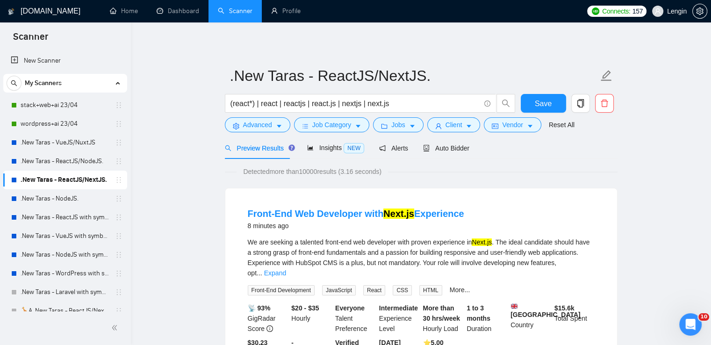  I want to click on b: 📡 93%, so click(259, 308).